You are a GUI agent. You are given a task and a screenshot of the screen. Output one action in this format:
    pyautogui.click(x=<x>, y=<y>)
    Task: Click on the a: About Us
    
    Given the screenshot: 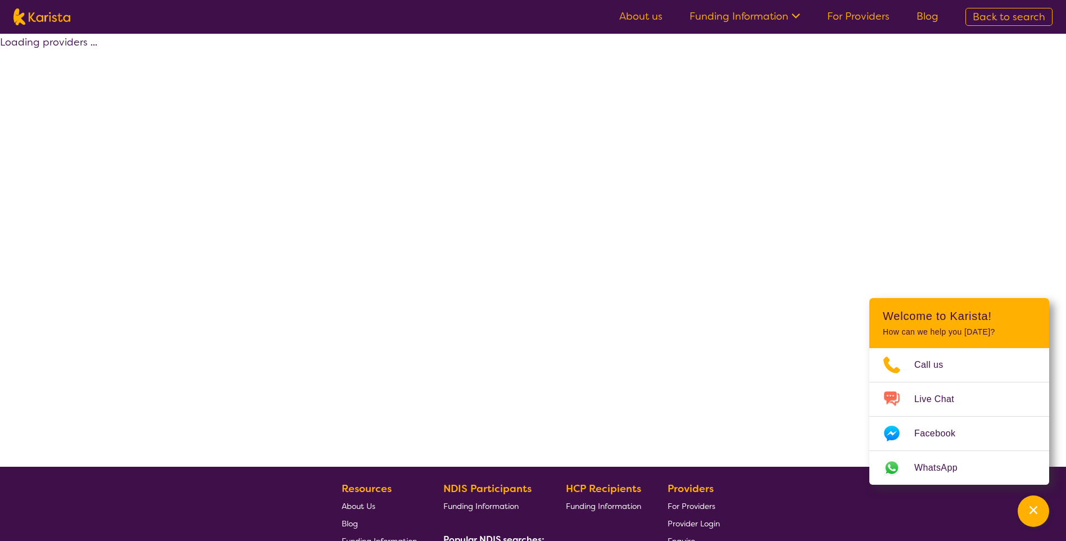 What is the action you would take?
    pyautogui.click(x=379, y=505)
    